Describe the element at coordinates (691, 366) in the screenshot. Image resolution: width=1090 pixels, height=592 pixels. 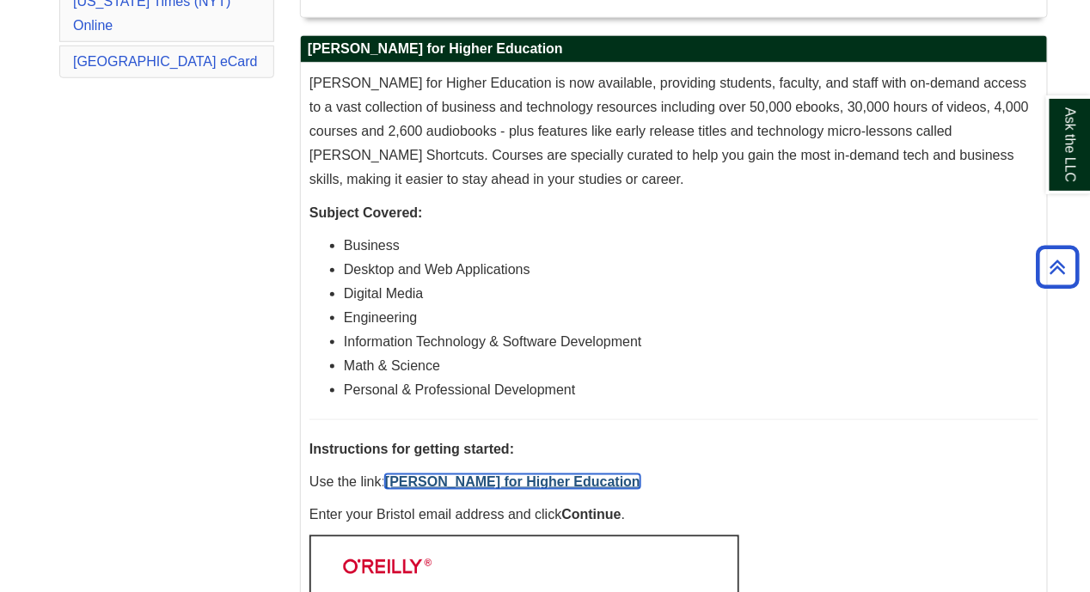
I see `li: Math & Science` at that location.